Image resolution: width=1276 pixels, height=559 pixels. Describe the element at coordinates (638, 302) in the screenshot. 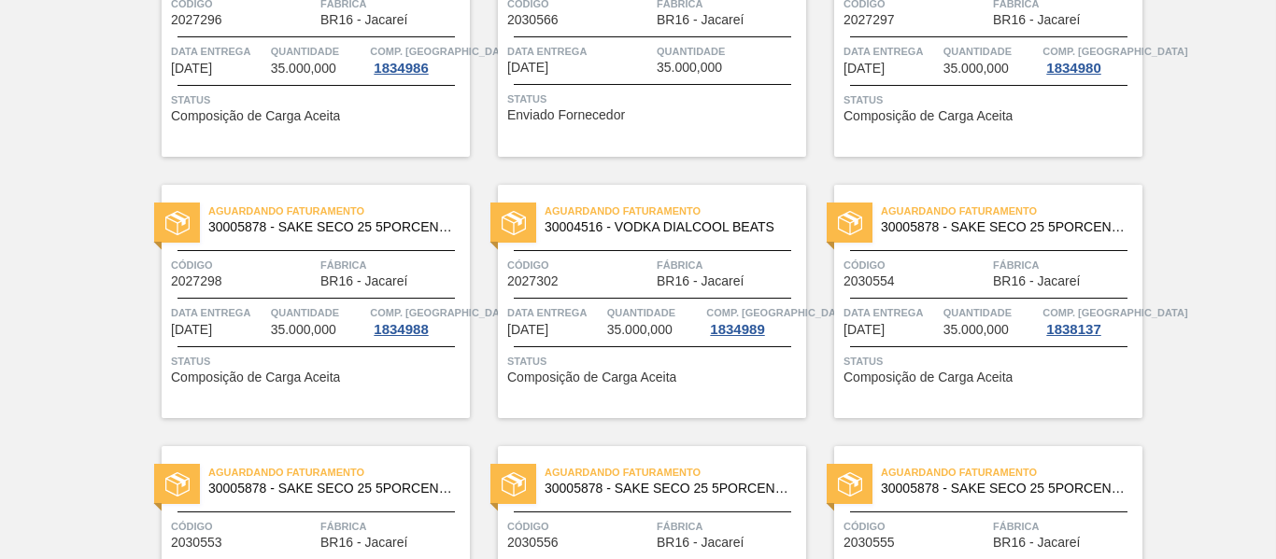

I see `a: statusAguardando Faturamento30004516 - VODKA DIALCOOL BEATSCódigo2027302FábricaBR16 - JacareíData...` at that location.